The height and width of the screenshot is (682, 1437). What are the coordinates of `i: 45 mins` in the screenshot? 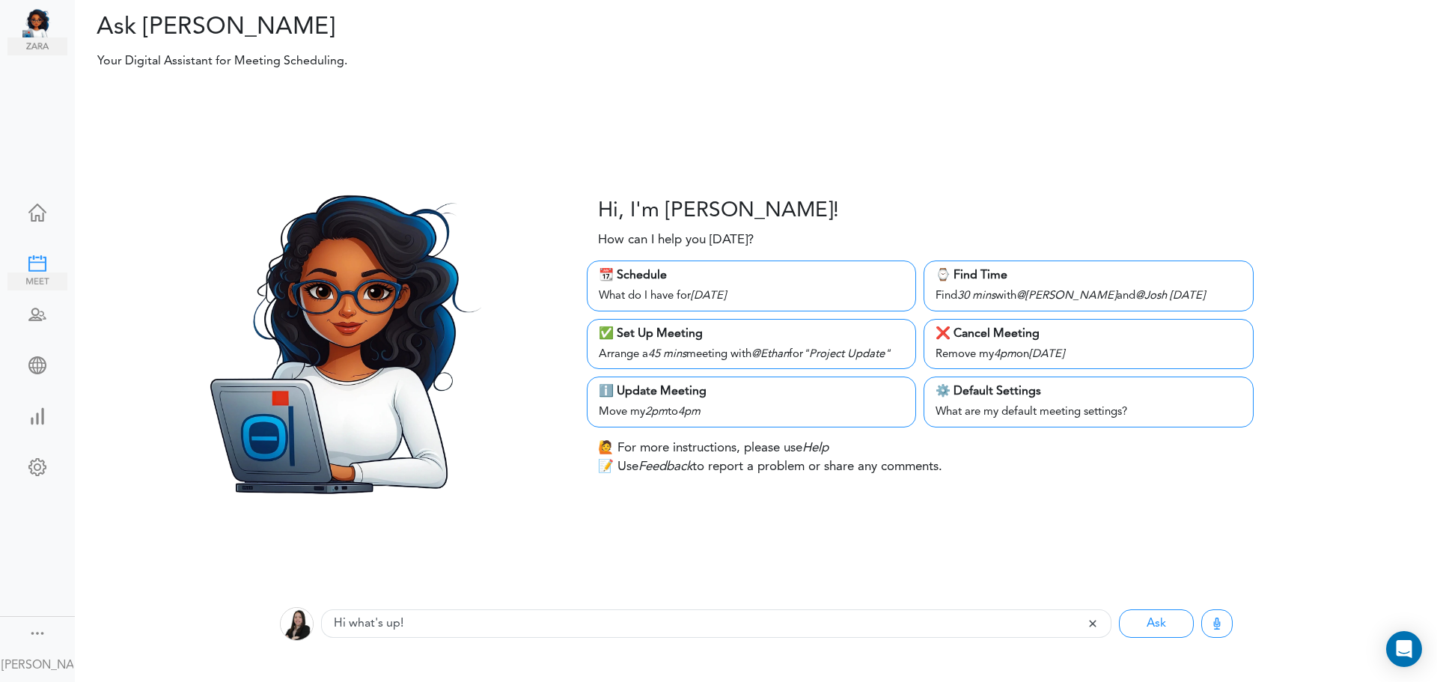 It's located at (667, 354).